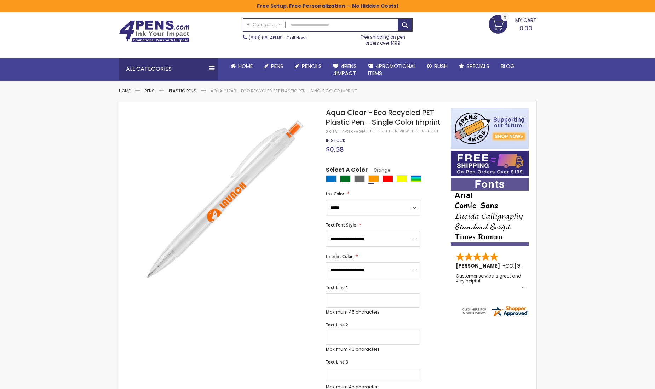 The height and width of the screenshot is (389, 655). I want to click on span: Ink Color, so click(335, 194).